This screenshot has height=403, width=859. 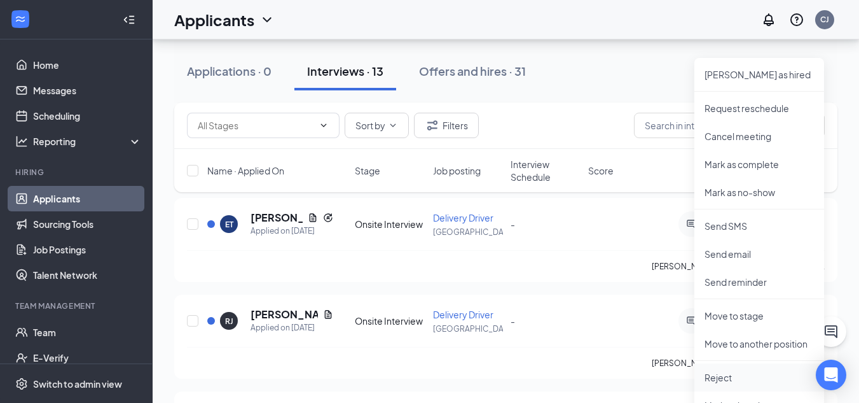 What do you see at coordinates (229, 71) in the screenshot?
I see `div: Applications · 0` at bounding box center [229, 71].